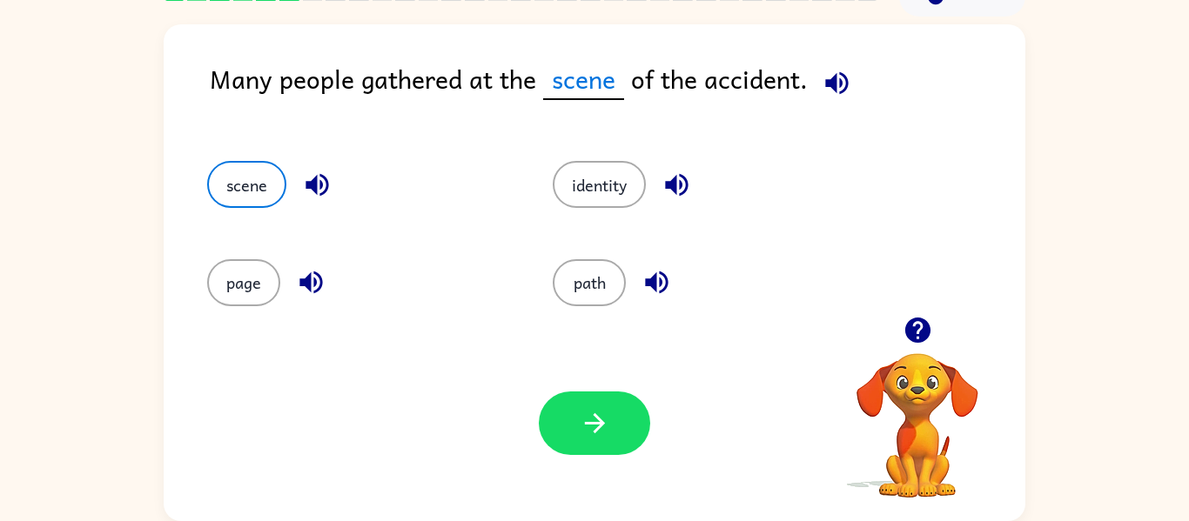 The image size is (1189, 521). I want to click on div: Many people gathered at the of the accident., so click(617, 92).